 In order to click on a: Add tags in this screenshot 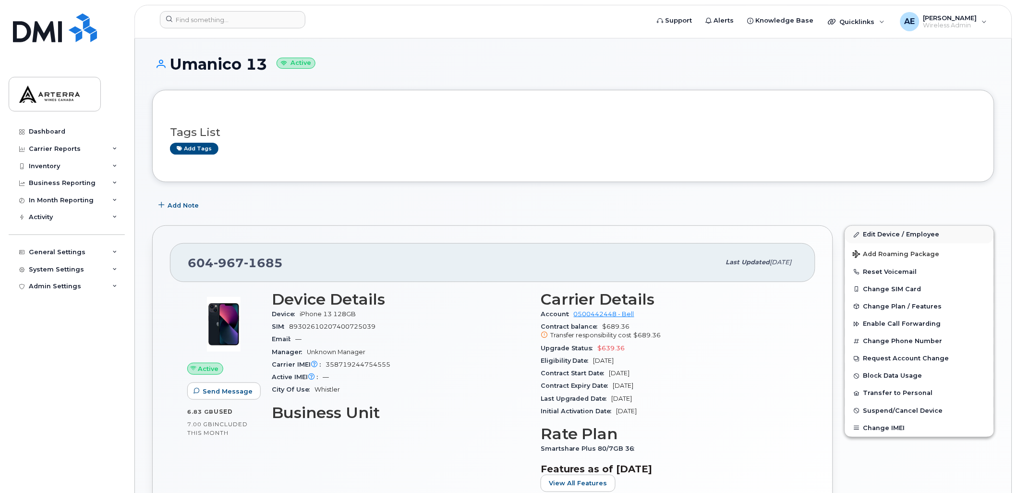, I will do `click(194, 148)`.